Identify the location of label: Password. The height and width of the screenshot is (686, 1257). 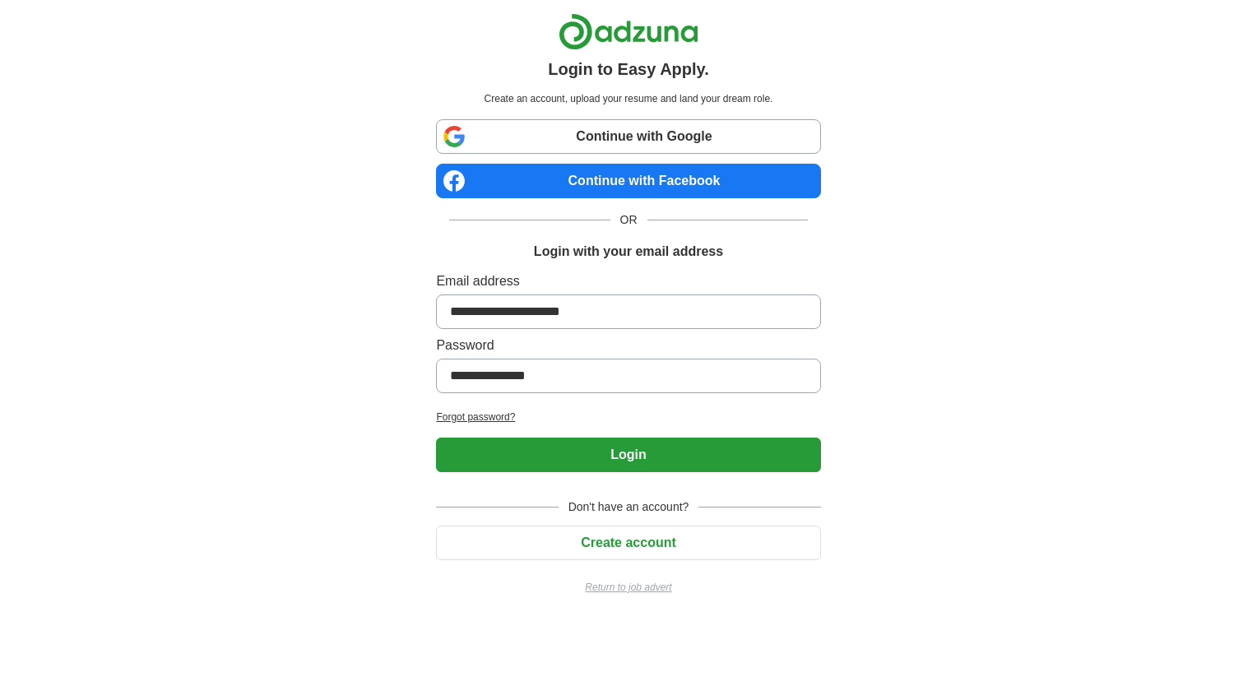
(628, 345).